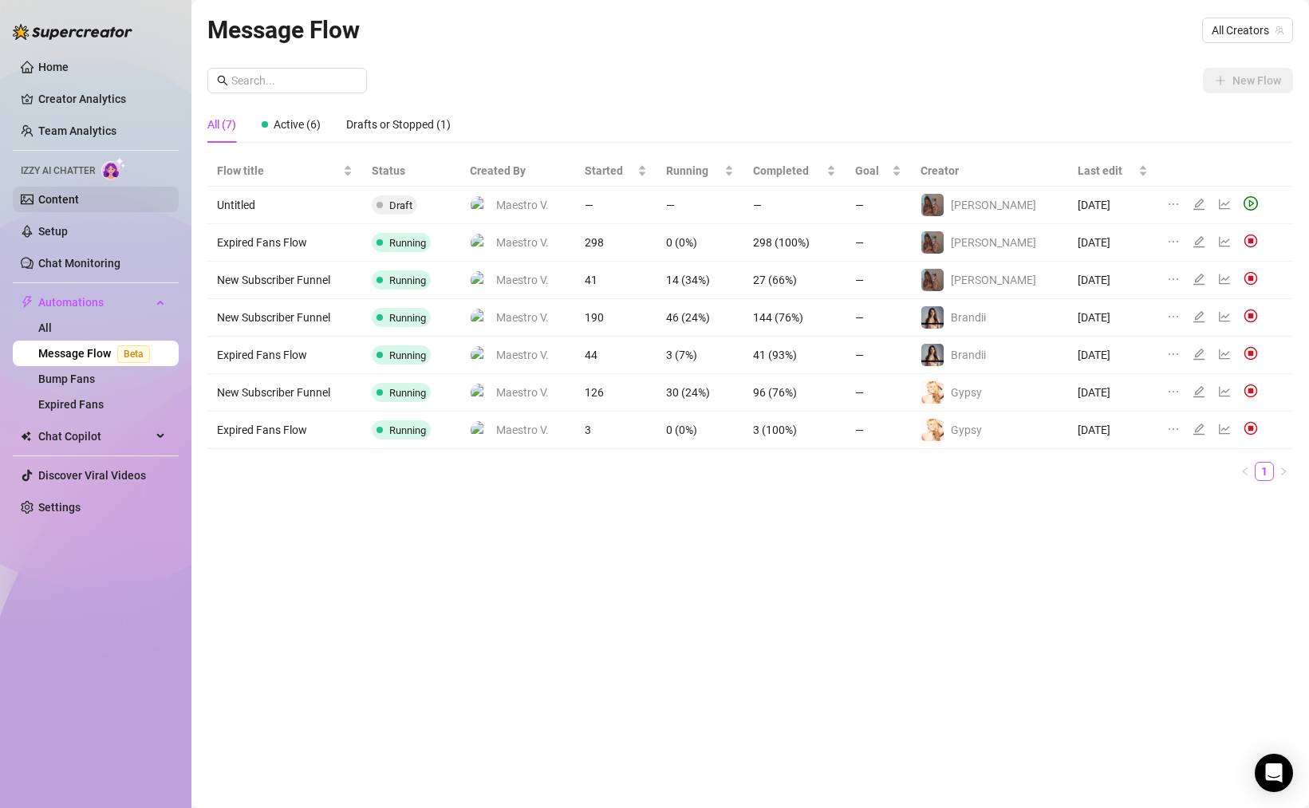  Describe the element at coordinates (1283, 471) in the screenshot. I see `span: right` at that location.